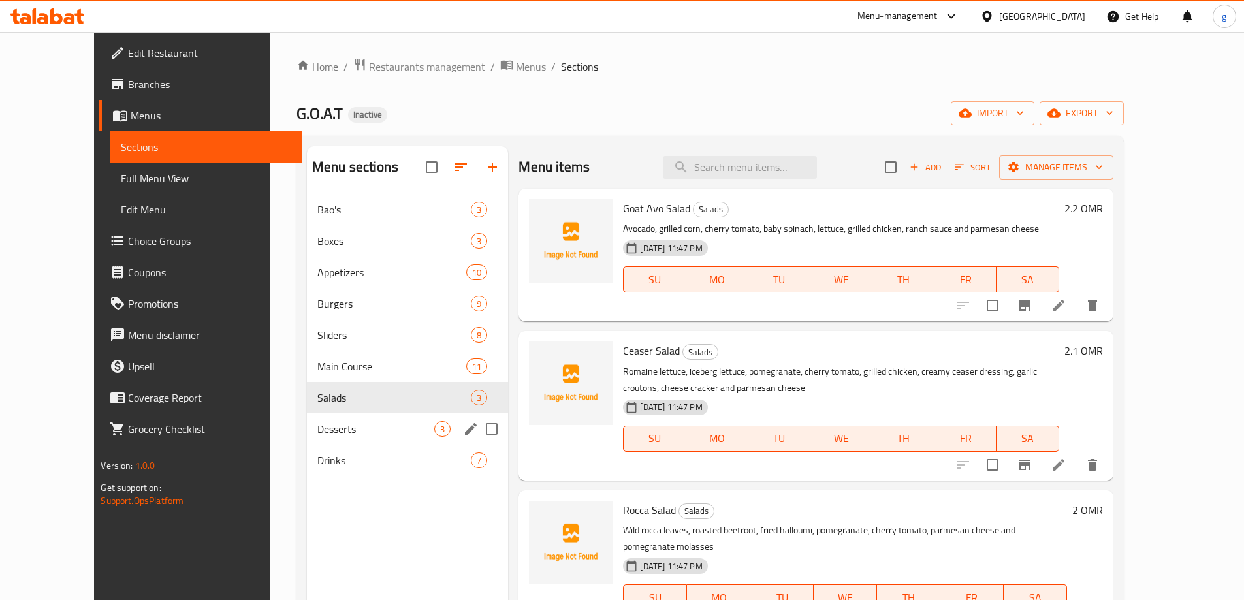 This screenshot has height=600, width=1244. What do you see at coordinates (142, 501) in the screenshot?
I see `a: Support.OpsPlatform` at bounding box center [142, 501].